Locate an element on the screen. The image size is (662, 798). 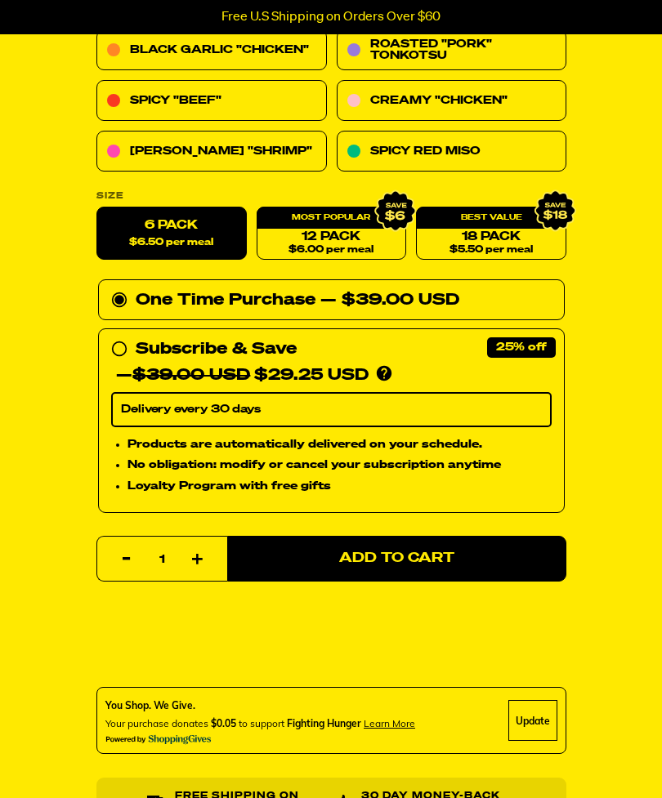
span: Learn more about donating is located at coordinates (389, 723).